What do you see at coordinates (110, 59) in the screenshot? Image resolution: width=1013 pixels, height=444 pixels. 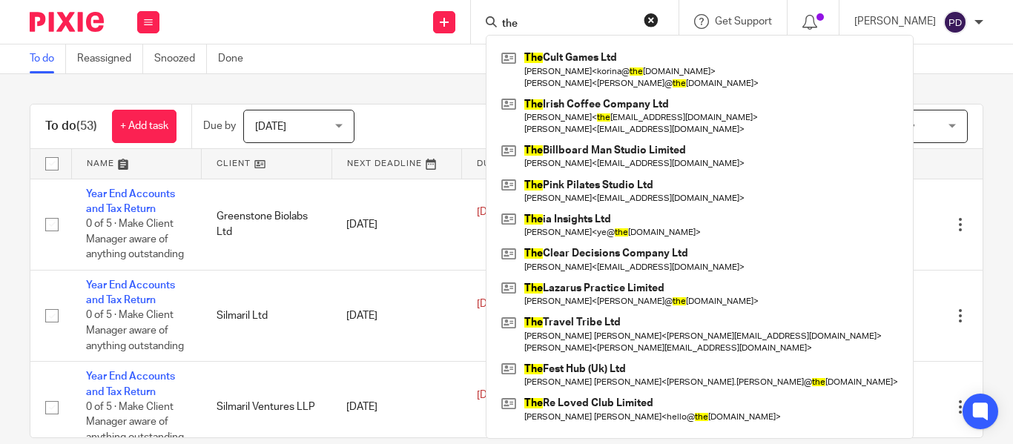 I see `a: Reassigned` at bounding box center [110, 59].